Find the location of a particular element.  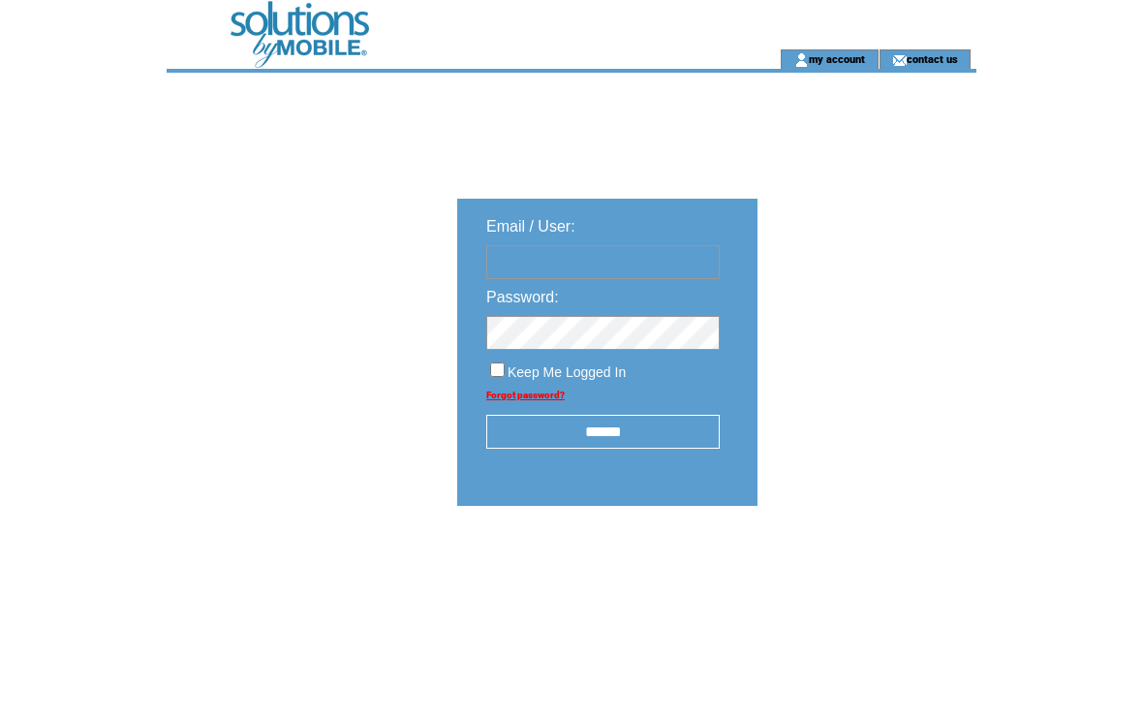

a: my account is located at coordinates (837, 58).